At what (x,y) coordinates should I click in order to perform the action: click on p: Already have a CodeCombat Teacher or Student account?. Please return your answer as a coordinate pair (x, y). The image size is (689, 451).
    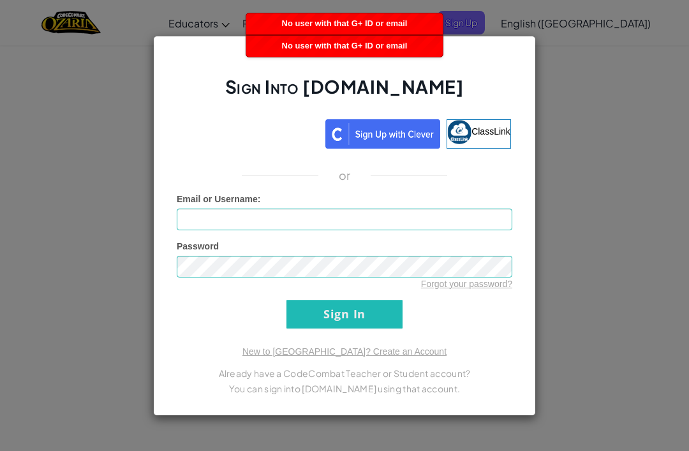
    Looking at the image, I should click on (345, 373).